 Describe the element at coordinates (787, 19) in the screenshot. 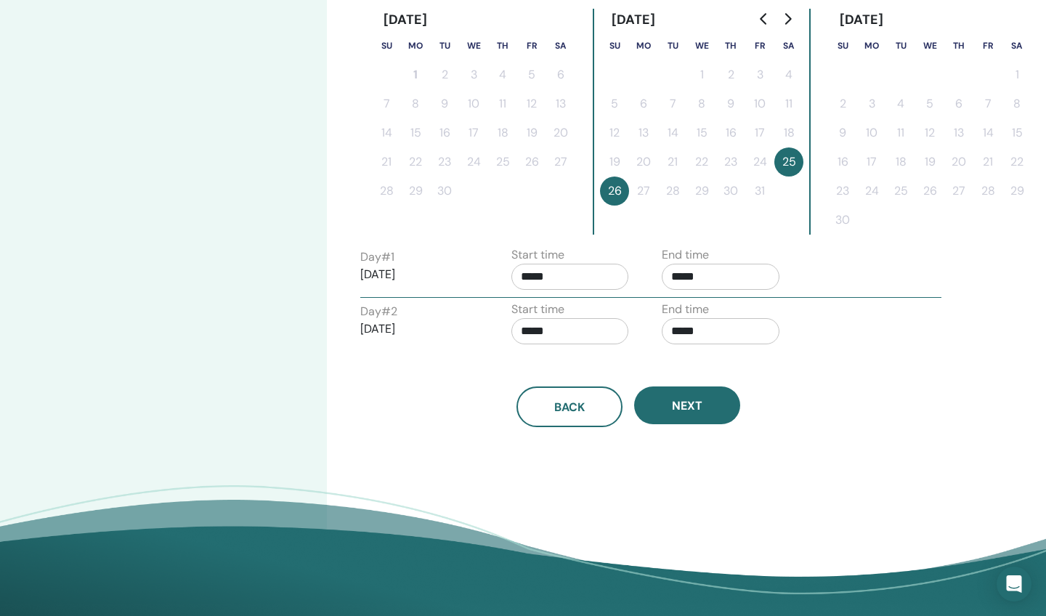

I see `button: Go to next month` at that location.